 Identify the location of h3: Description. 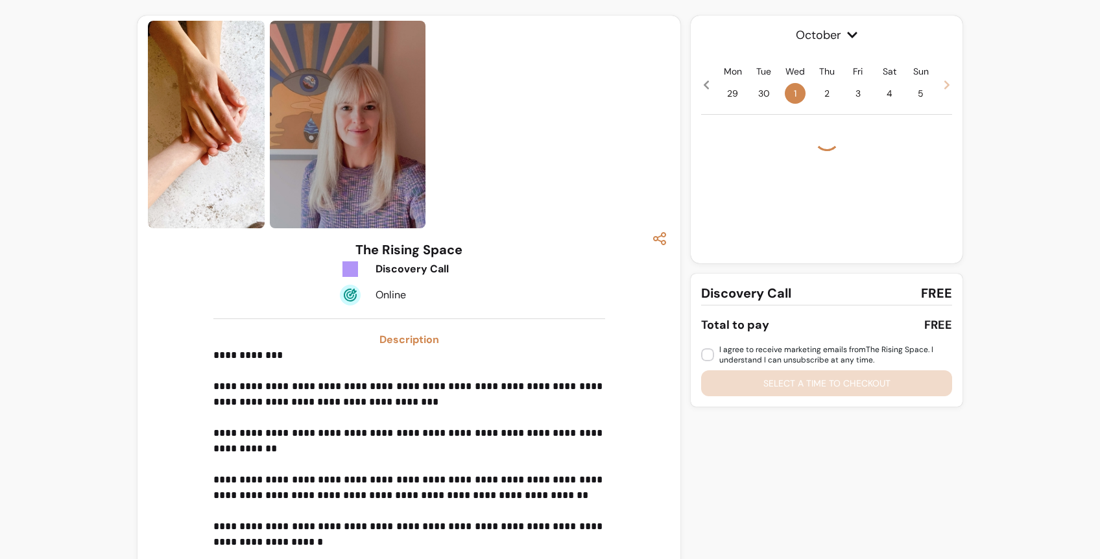
(409, 340).